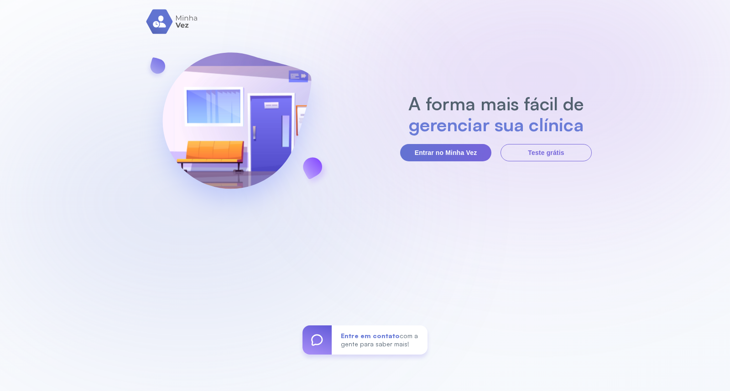 The image size is (730, 391). What do you see at coordinates (237, 127) in the screenshot?
I see `img: banner-login.svg` at bounding box center [237, 127].